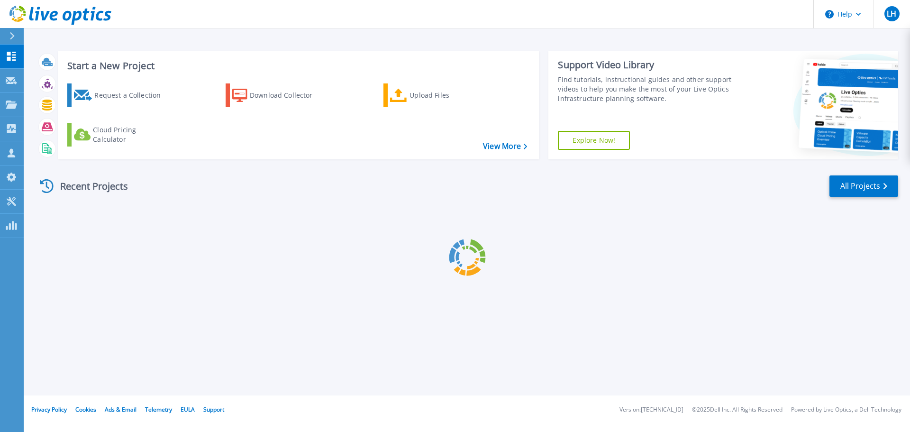 The image size is (910, 432). I want to click on a: View More, so click(505, 146).